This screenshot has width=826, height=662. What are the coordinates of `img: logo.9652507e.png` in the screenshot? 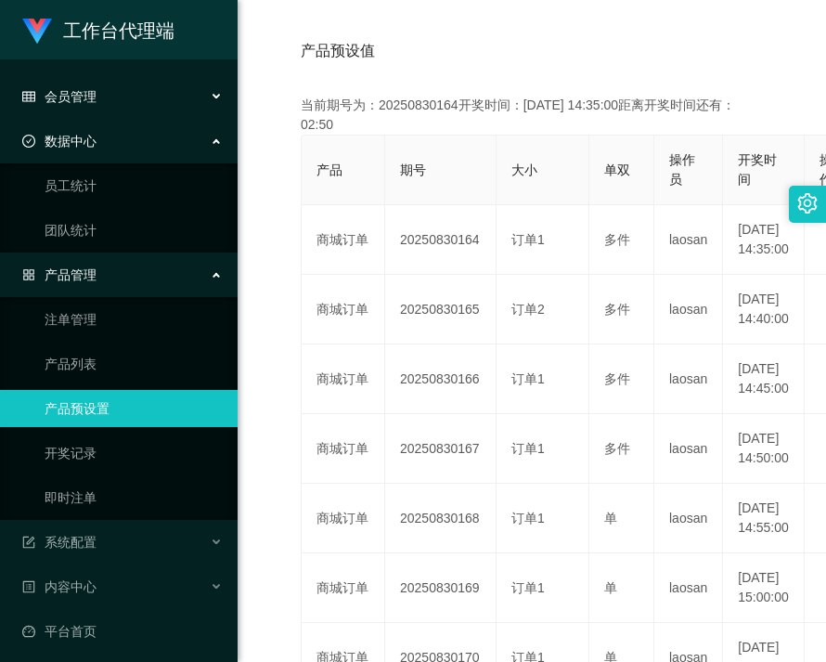 It's located at (37, 32).